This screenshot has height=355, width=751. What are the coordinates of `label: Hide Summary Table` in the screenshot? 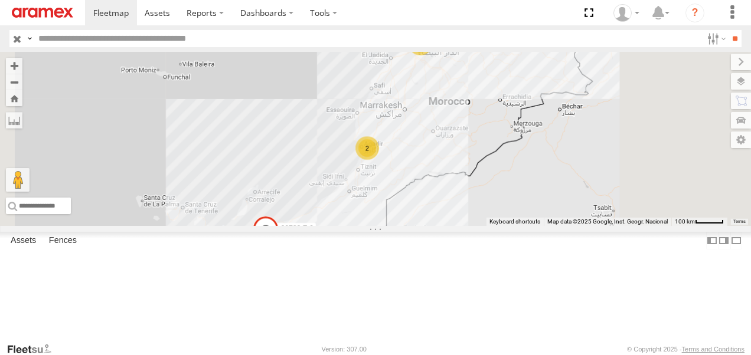 It's located at (736, 240).